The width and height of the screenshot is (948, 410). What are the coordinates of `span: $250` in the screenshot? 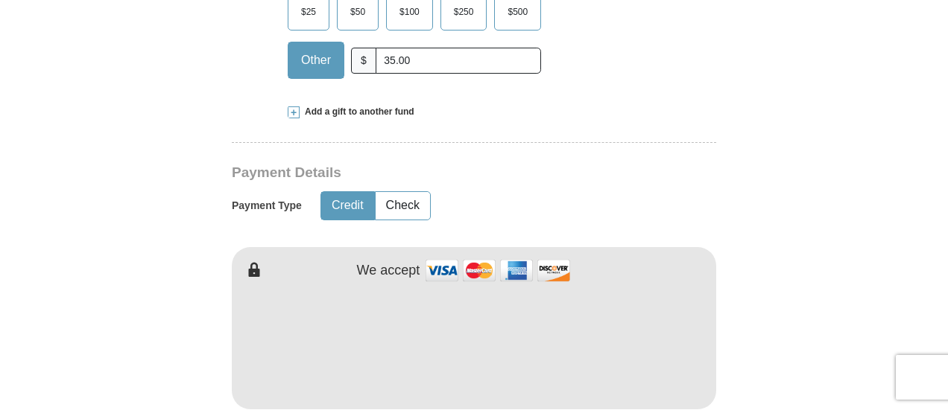 It's located at (463, 12).